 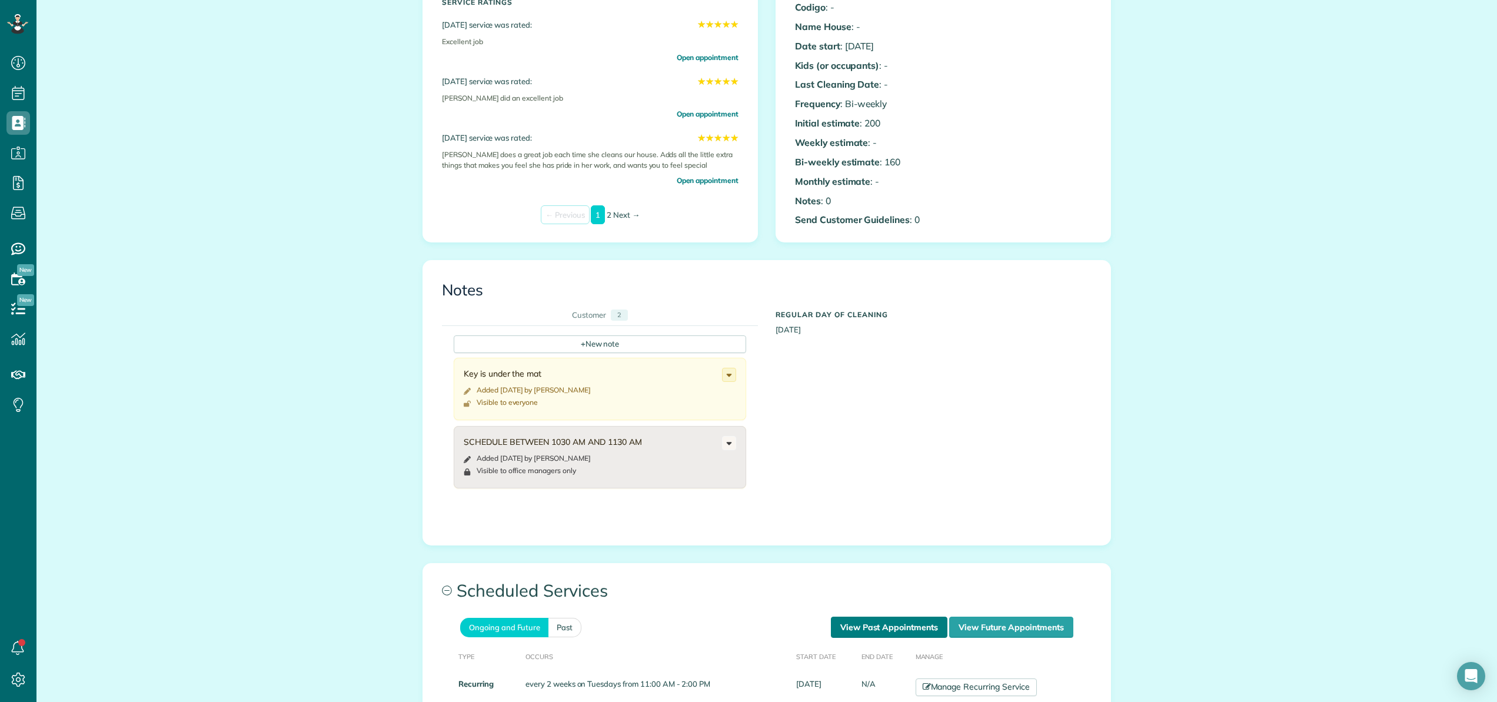 I want to click on th: Start Date, so click(x=824, y=656).